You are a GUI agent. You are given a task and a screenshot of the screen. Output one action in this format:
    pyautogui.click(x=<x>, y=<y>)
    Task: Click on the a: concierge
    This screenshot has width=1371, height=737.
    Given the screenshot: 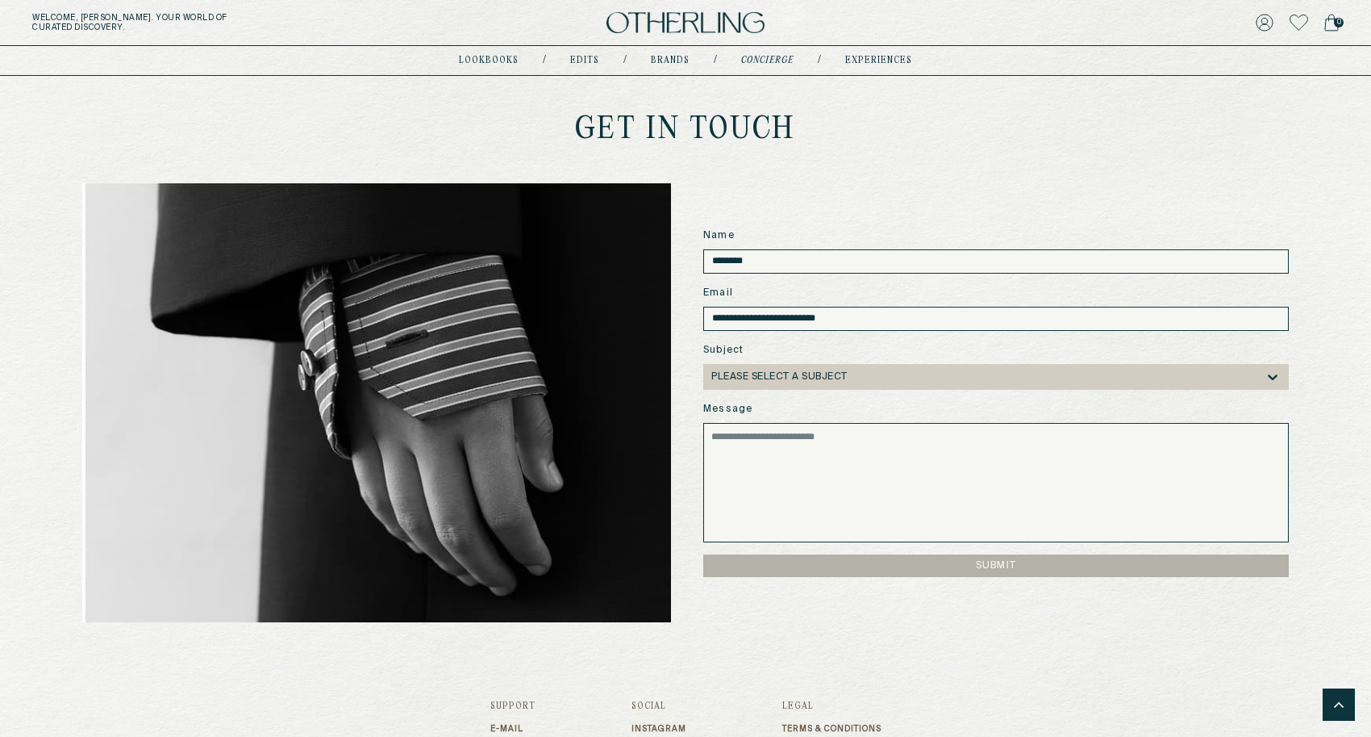 What is the action you would take?
    pyautogui.click(x=767, y=61)
    